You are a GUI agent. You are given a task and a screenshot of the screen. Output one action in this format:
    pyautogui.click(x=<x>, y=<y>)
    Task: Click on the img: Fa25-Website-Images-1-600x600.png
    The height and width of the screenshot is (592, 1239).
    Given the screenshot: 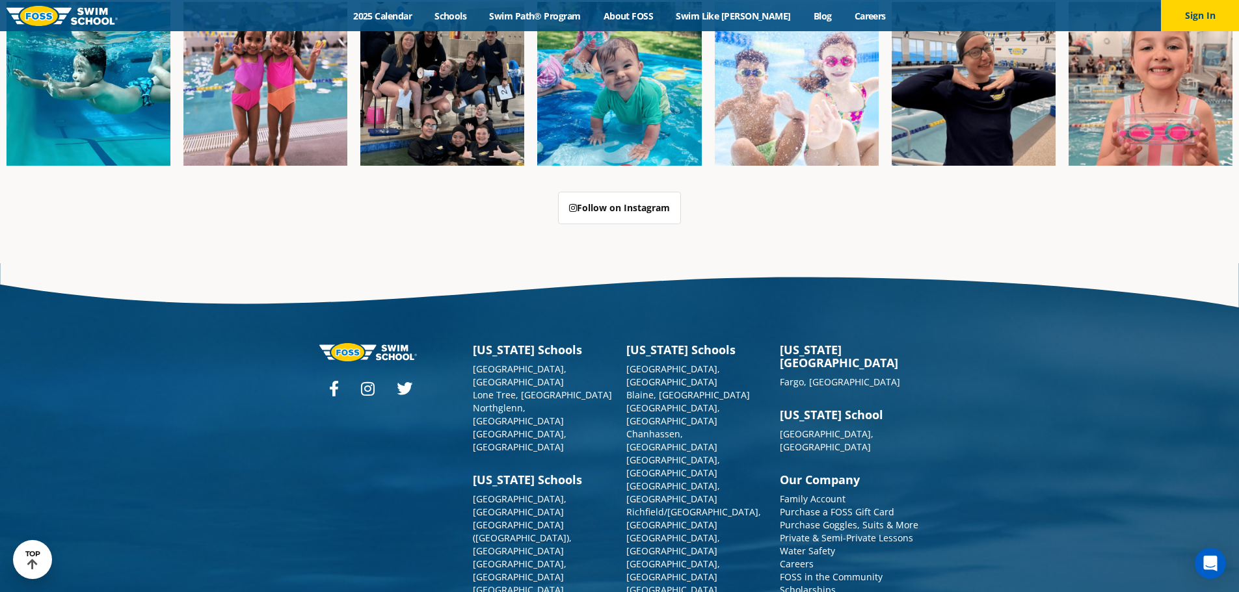 What is the action you would take?
    pyautogui.click(x=88, y=84)
    